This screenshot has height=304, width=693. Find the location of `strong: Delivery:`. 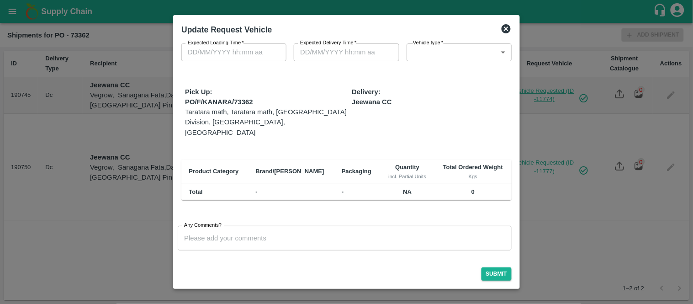

strong: Delivery: is located at coordinates (366, 92).